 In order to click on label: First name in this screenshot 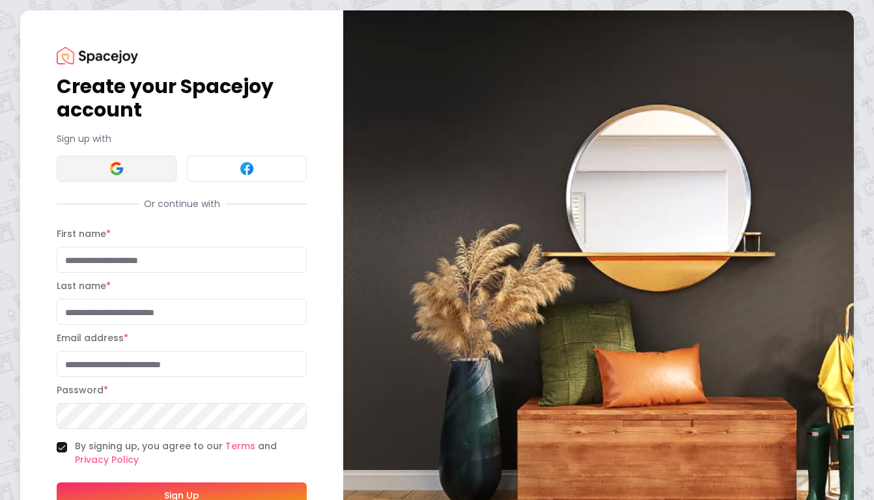, I will do `click(83, 234)`.